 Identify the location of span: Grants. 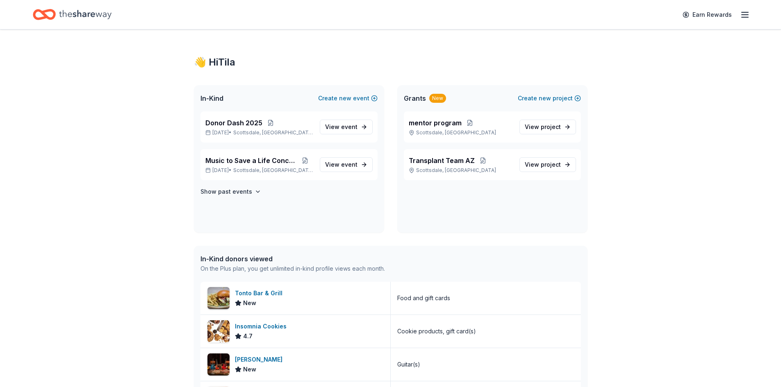
(415, 98).